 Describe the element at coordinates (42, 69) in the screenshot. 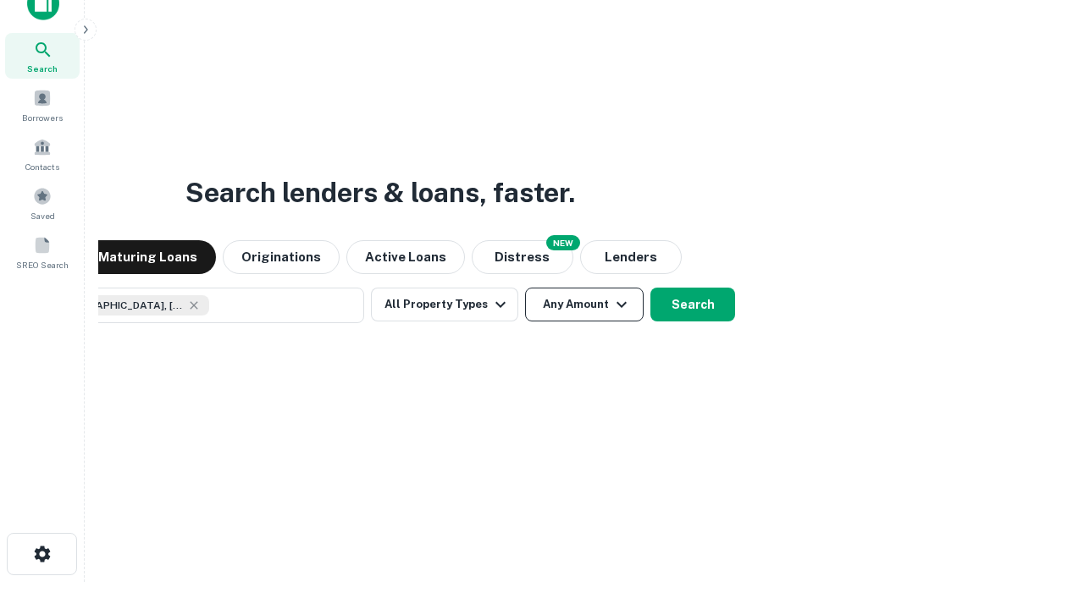

I see `span: Search` at that location.